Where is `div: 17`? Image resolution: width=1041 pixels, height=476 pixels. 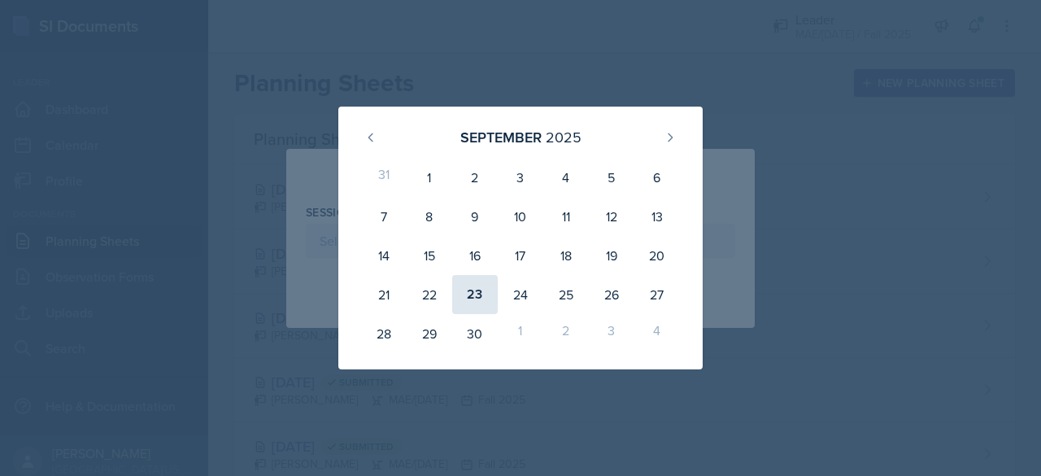 div: 17 is located at coordinates (521, 255).